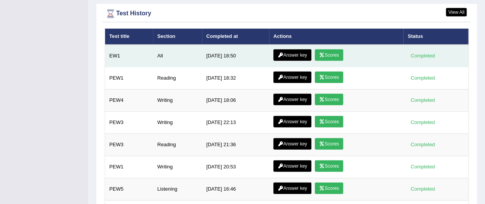  I want to click on th: Status, so click(435, 37).